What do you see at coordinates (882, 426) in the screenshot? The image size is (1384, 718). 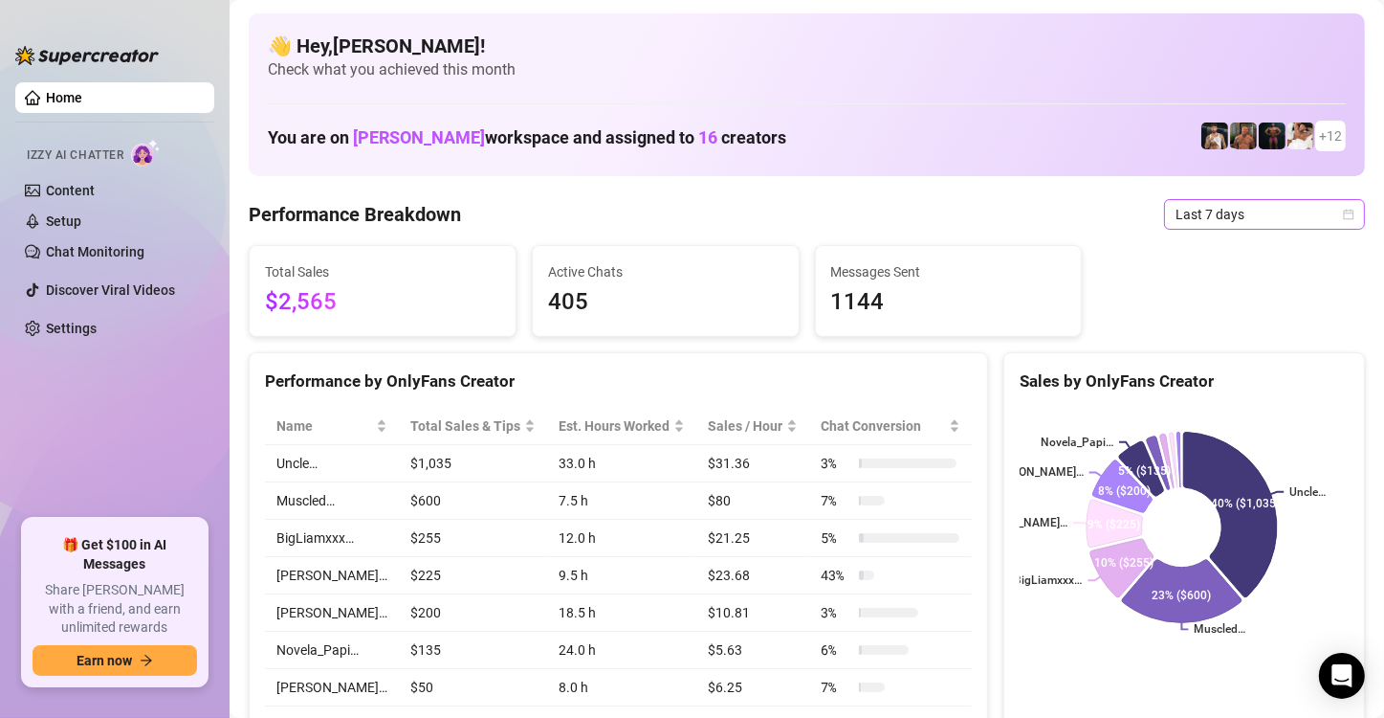 I see `span: Chat Conversion` at bounding box center [882, 426].